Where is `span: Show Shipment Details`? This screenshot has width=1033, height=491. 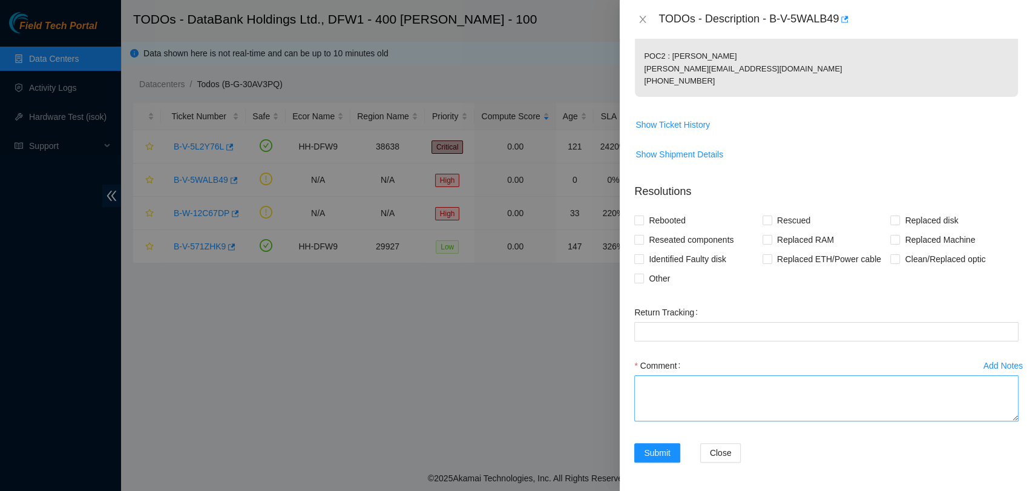 span: Show Shipment Details is located at coordinates (679, 154).